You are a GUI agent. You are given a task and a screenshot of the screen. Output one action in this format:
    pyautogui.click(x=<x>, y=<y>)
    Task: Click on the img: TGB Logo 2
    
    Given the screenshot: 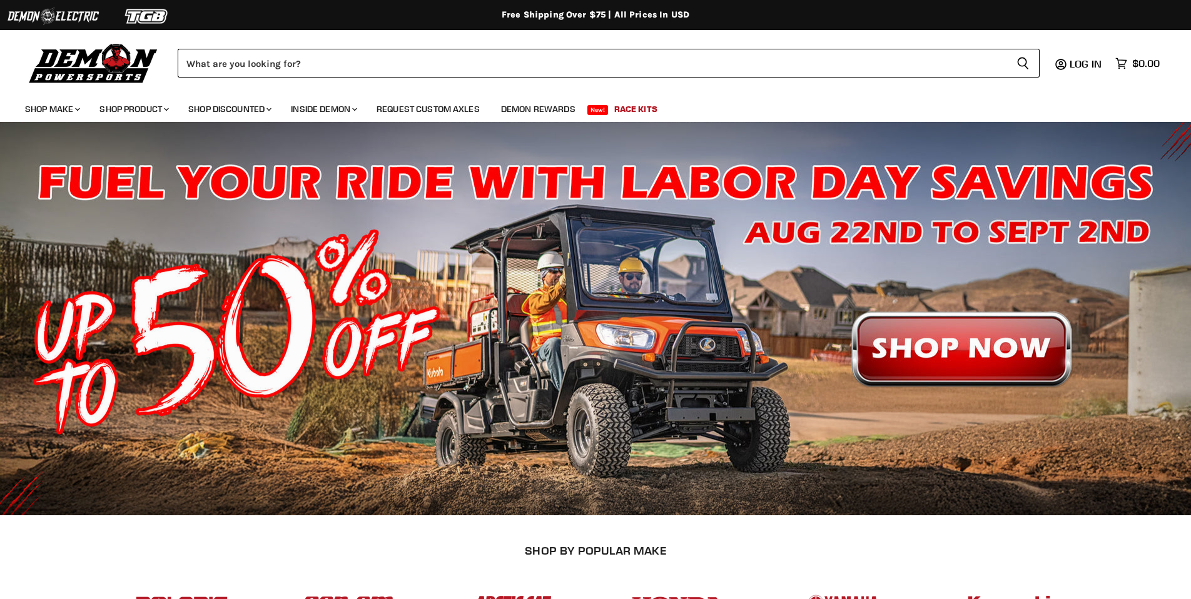 What is the action you would take?
    pyautogui.click(x=147, y=16)
    